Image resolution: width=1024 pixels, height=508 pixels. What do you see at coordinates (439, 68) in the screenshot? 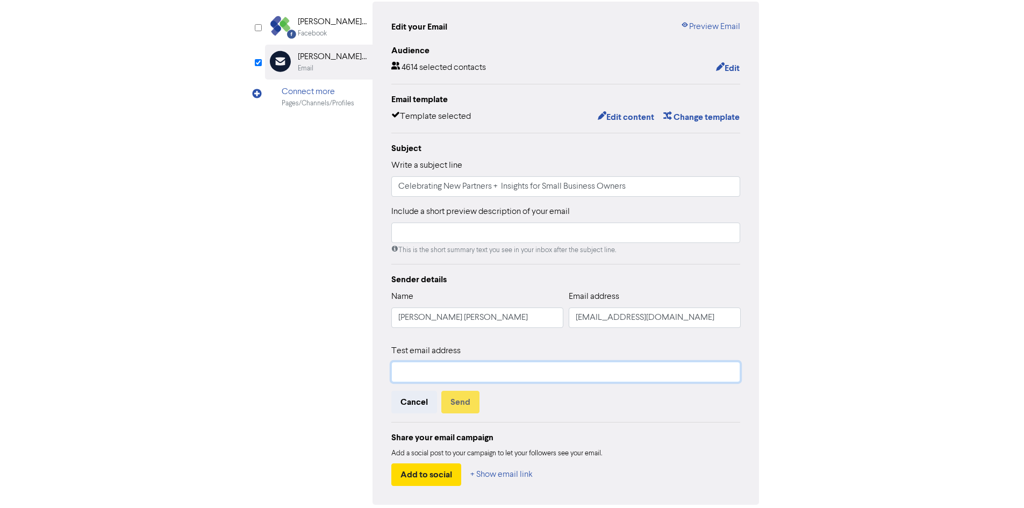
I see `div: 4614 selected contacts` at bounding box center [439, 68].